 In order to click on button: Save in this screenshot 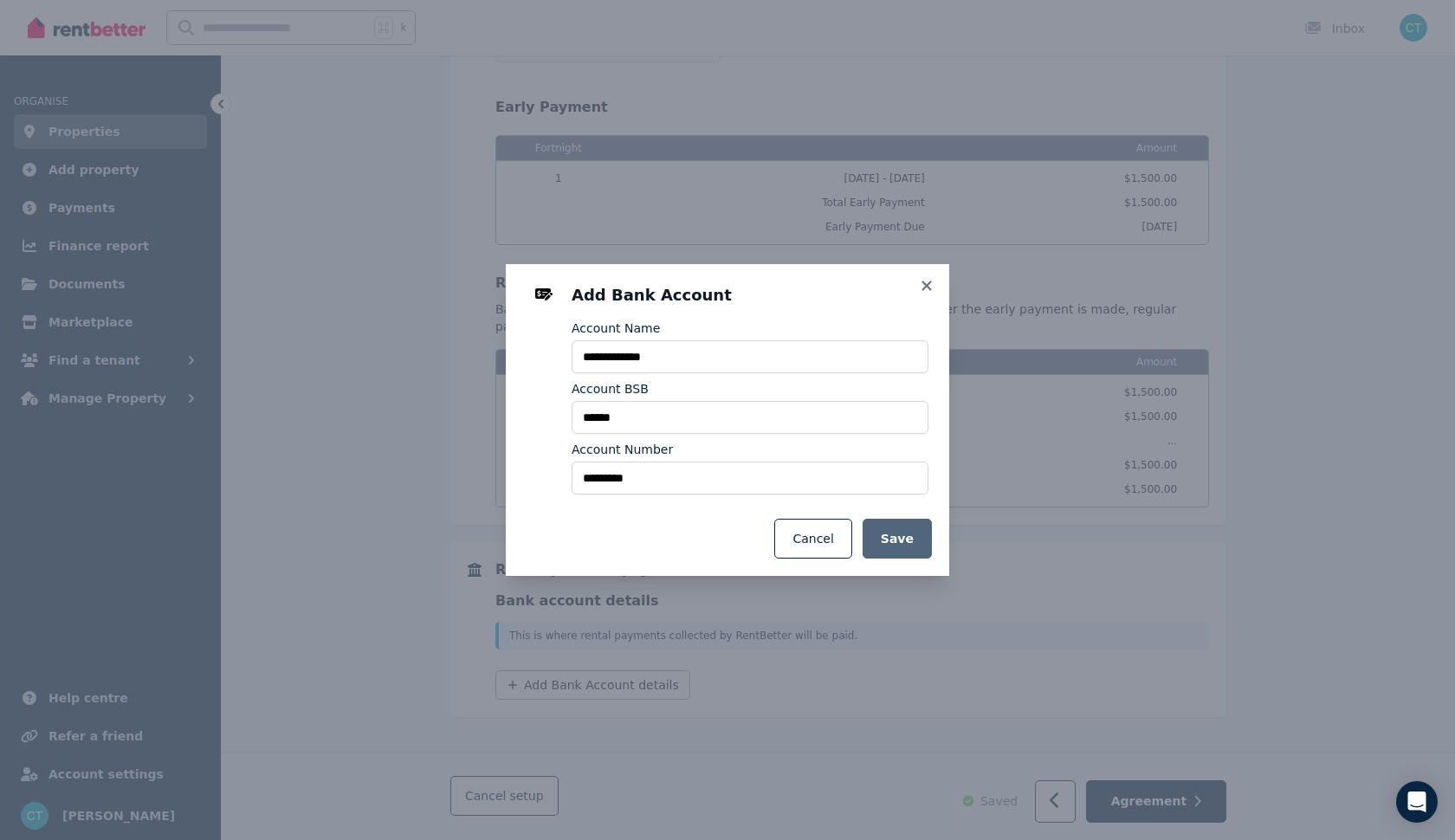, I will do `click(897, 538)`.